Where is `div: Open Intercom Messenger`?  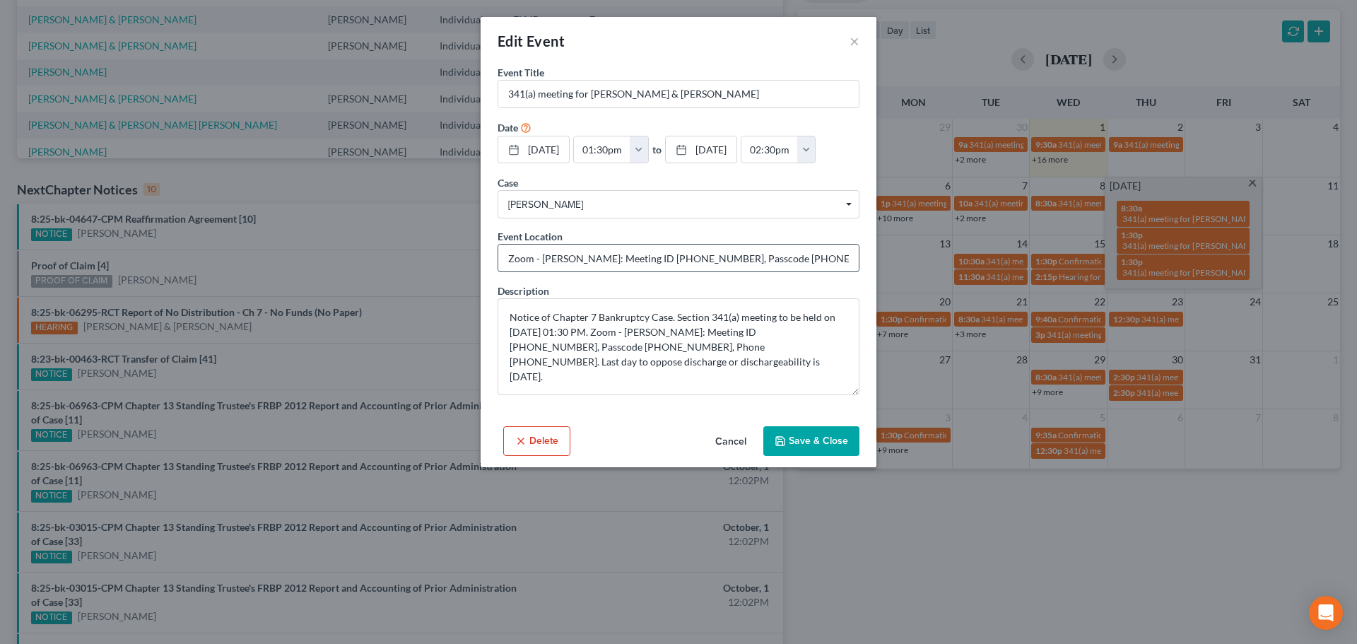
div: Open Intercom Messenger is located at coordinates (1326, 613).